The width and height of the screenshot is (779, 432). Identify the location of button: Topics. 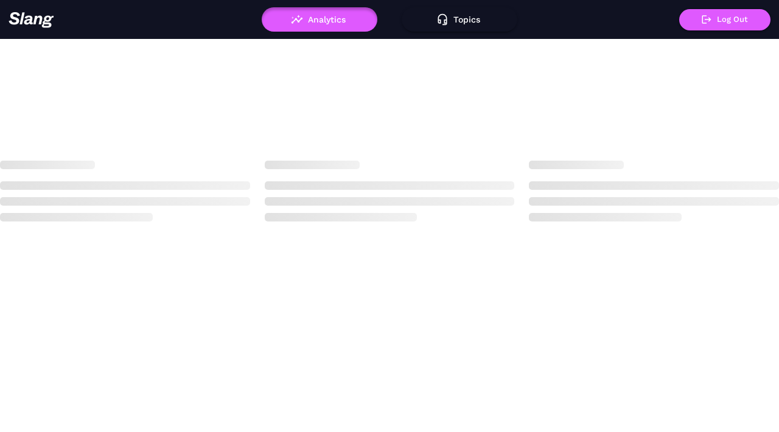
(459, 19).